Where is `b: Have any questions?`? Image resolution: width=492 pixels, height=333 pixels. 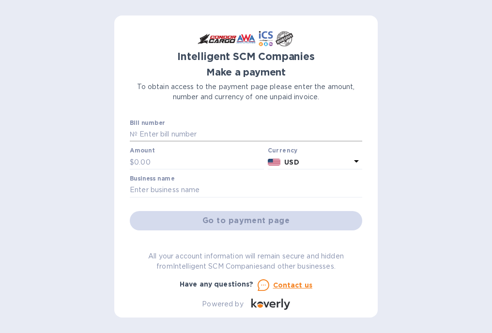
b: Have any questions? is located at coordinates (216, 284).